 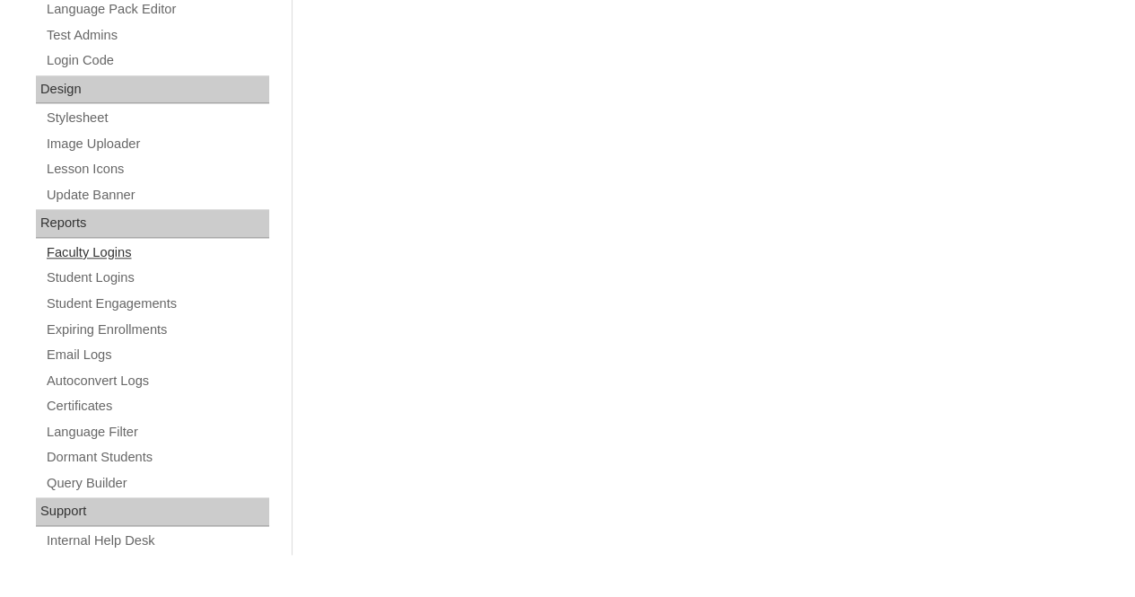 I want to click on div: Design, so click(x=153, y=90).